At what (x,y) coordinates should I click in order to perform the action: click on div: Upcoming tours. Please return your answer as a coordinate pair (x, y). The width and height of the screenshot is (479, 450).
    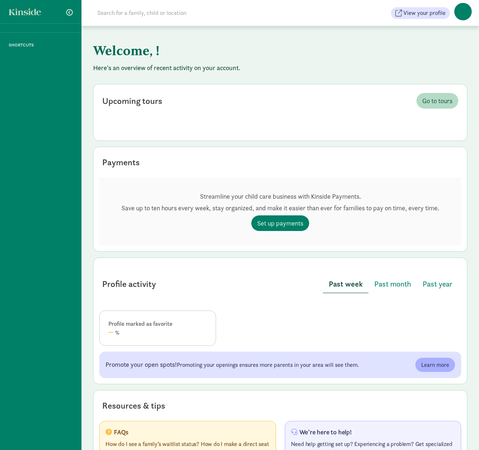
    Looking at the image, I should click on (132, 101).